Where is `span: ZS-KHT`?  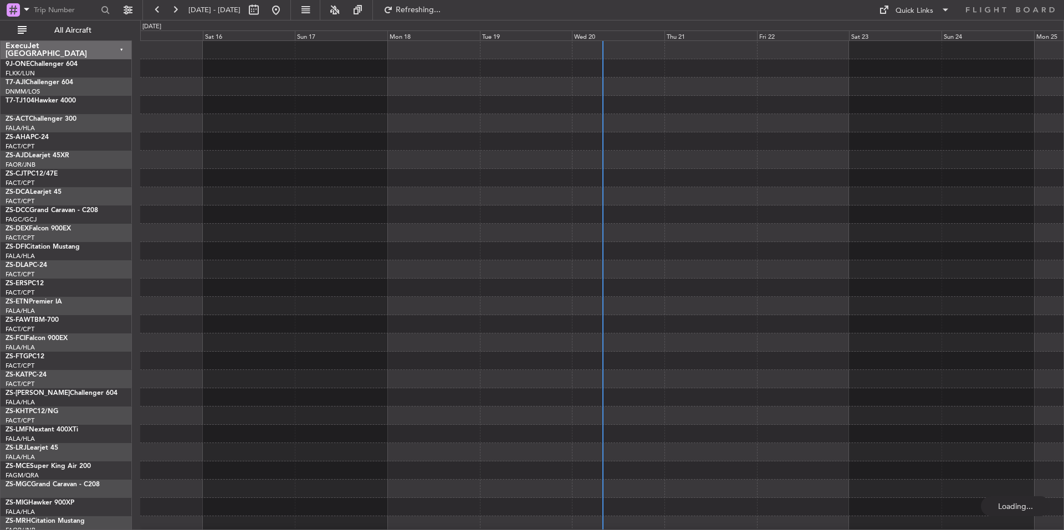
span: ZS-KHT is located at coordinates (17, 412).